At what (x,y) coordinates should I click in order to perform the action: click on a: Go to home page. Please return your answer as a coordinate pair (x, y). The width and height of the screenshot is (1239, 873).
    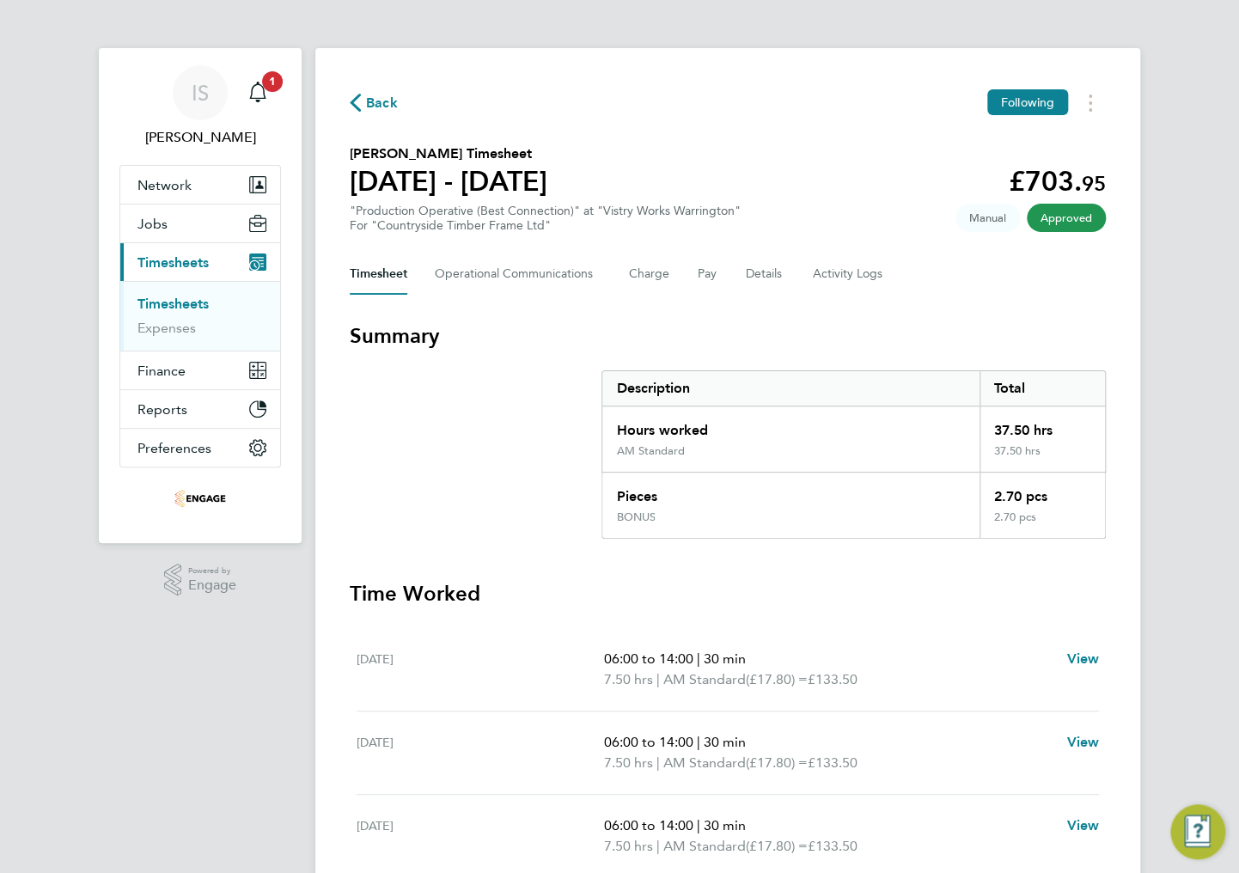
    Looking at the image, I should click on (200, 498).